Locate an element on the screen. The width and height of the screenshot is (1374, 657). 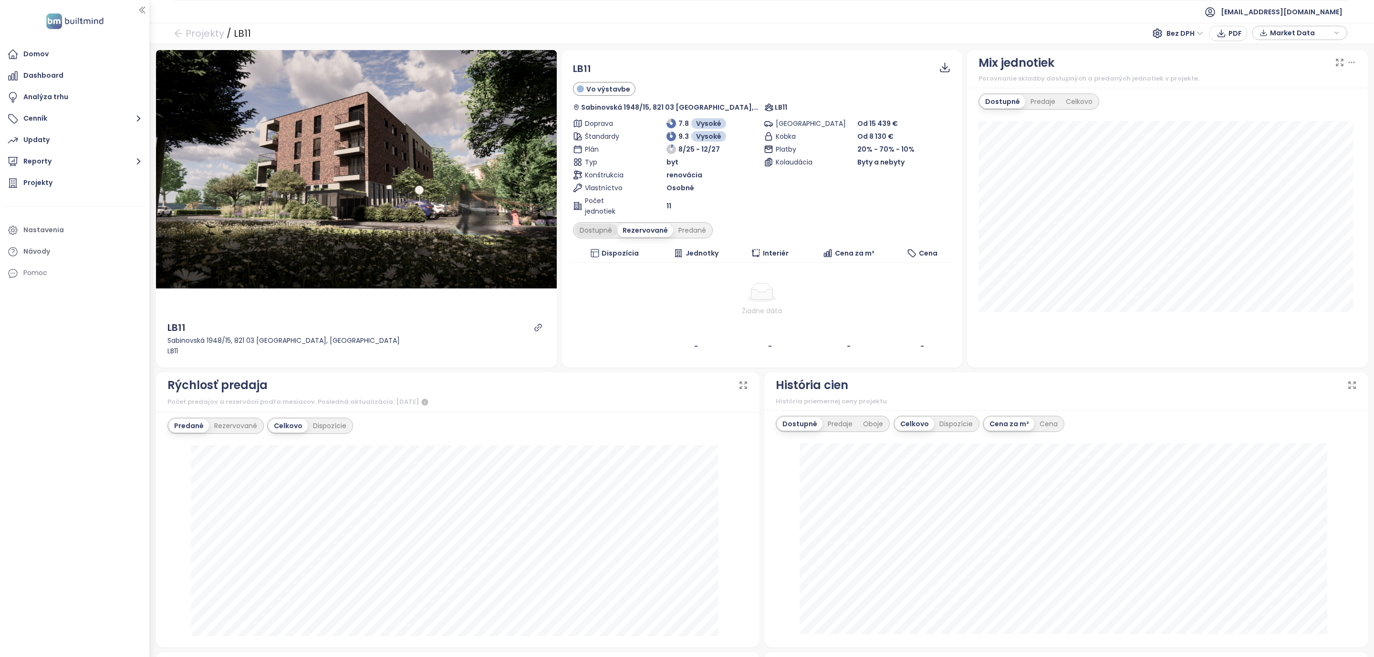
span: PDF is located at coordinates (1235, 33).